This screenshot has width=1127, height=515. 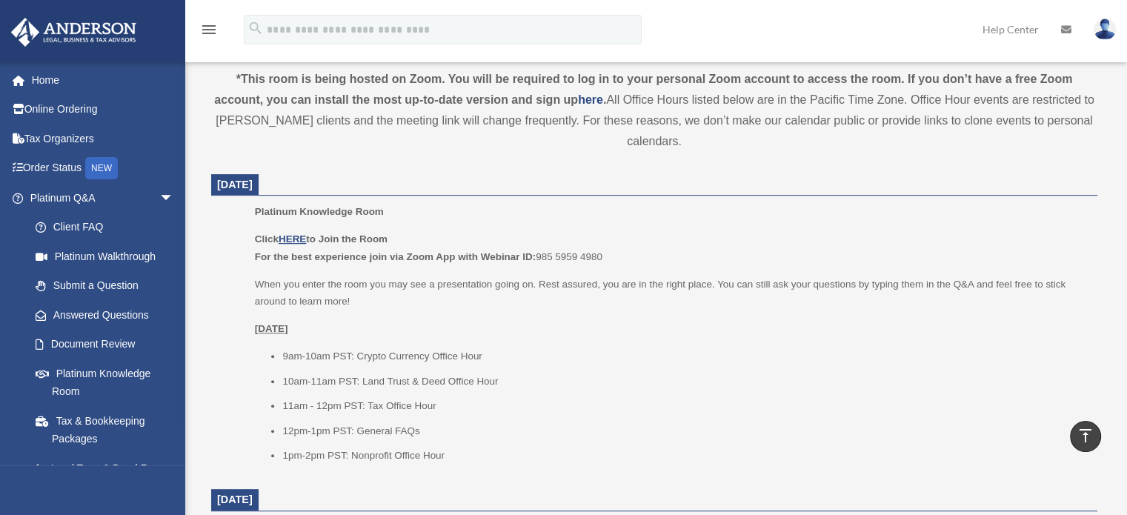 What do you see at coordinates (655, 110) in the screenshot?
I see `div: All Office Hours listed below are in the Pacific Time Zone. Office Hour events are restricted to ...` at bounding box center [655, 110].